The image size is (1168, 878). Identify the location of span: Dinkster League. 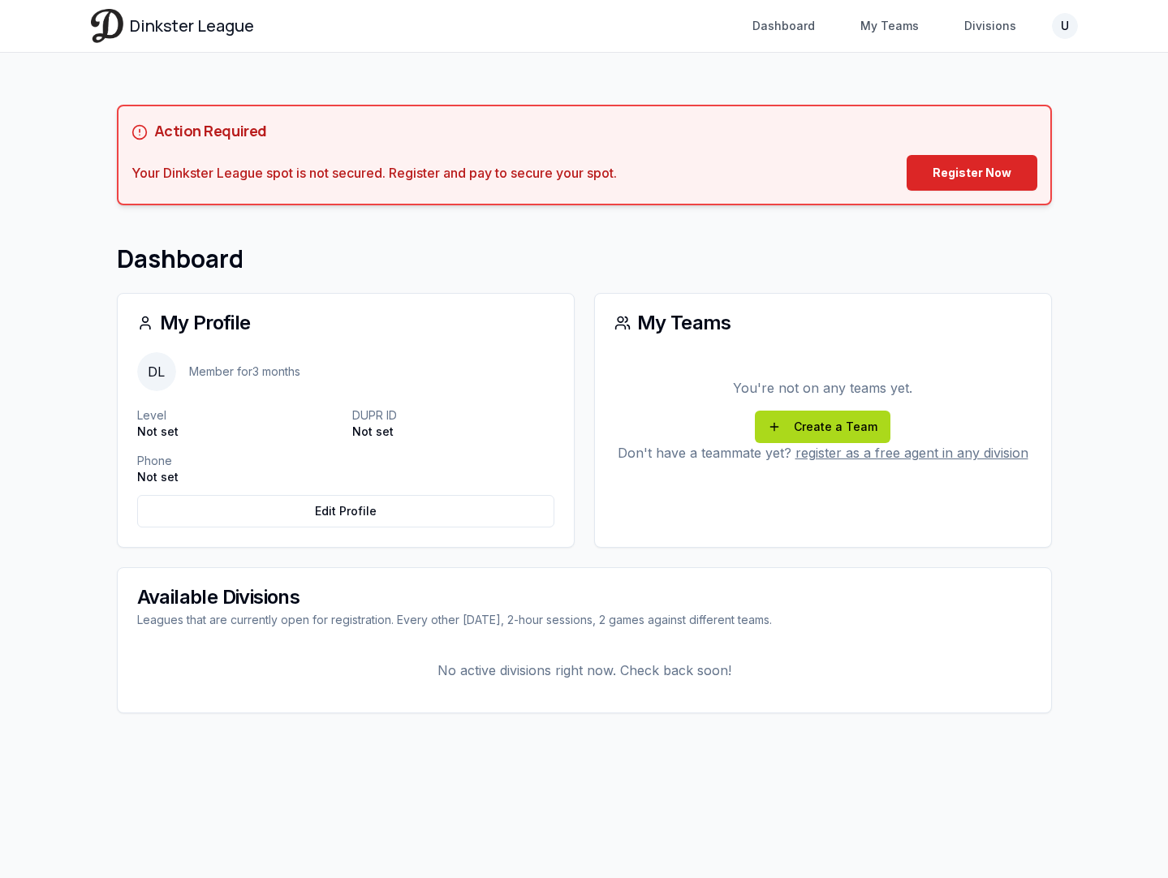
(192, 26).